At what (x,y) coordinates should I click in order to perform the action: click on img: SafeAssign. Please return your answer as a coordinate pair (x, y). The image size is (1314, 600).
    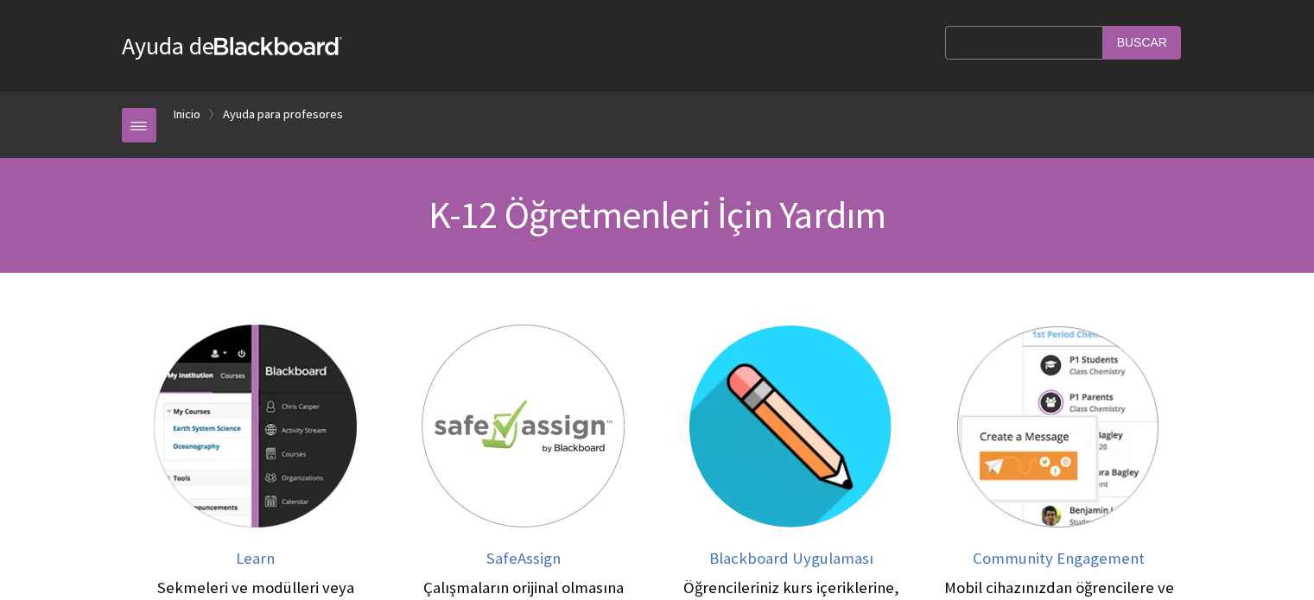
    Looking at the image, I should click on (523, 426).